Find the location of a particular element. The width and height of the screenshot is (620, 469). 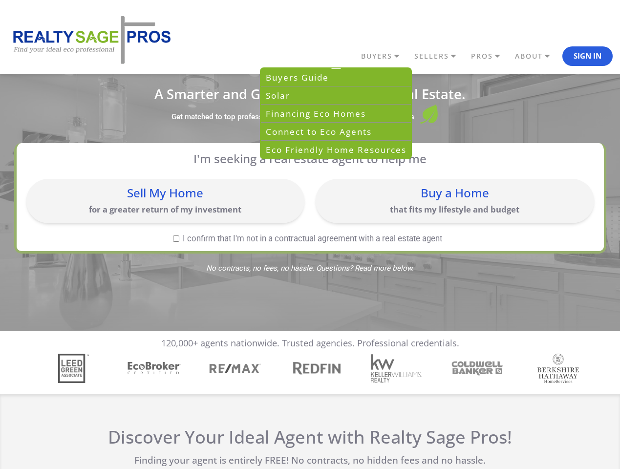

img: Sponsor Logo: Ecobroker is located at coordinates (154, 368).